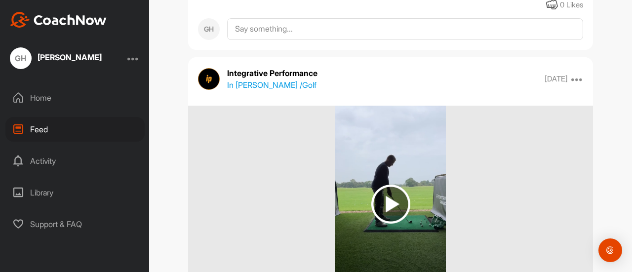 Image resolution: width=632 pixels, height=272 pixels. What do you see at coordinates (75, 192) in the screenshot?
I see `div: Library` at bounding box center [75, 192].